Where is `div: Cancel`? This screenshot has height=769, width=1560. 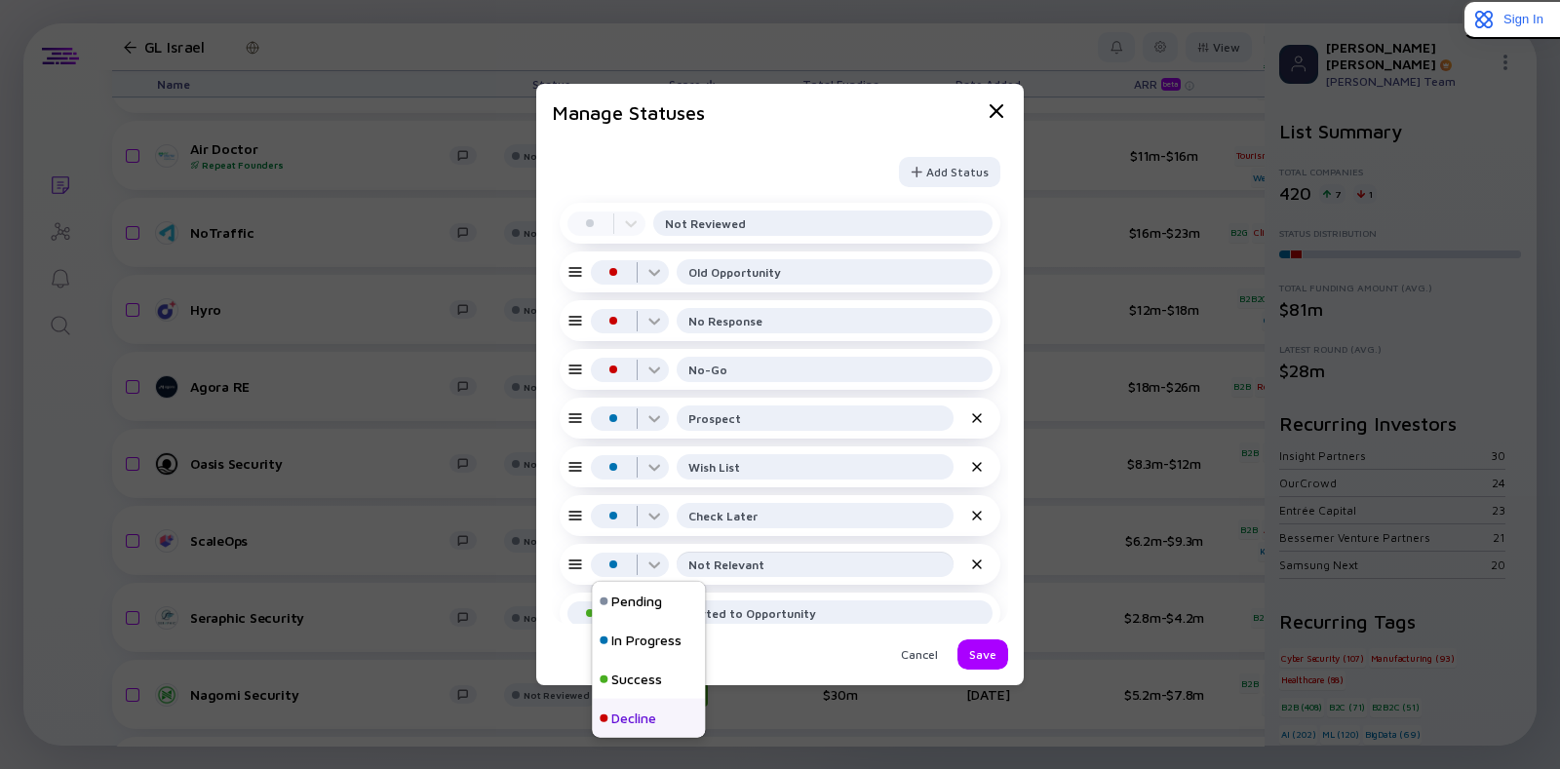
div: Cancel is located at coordinates (920, 654).